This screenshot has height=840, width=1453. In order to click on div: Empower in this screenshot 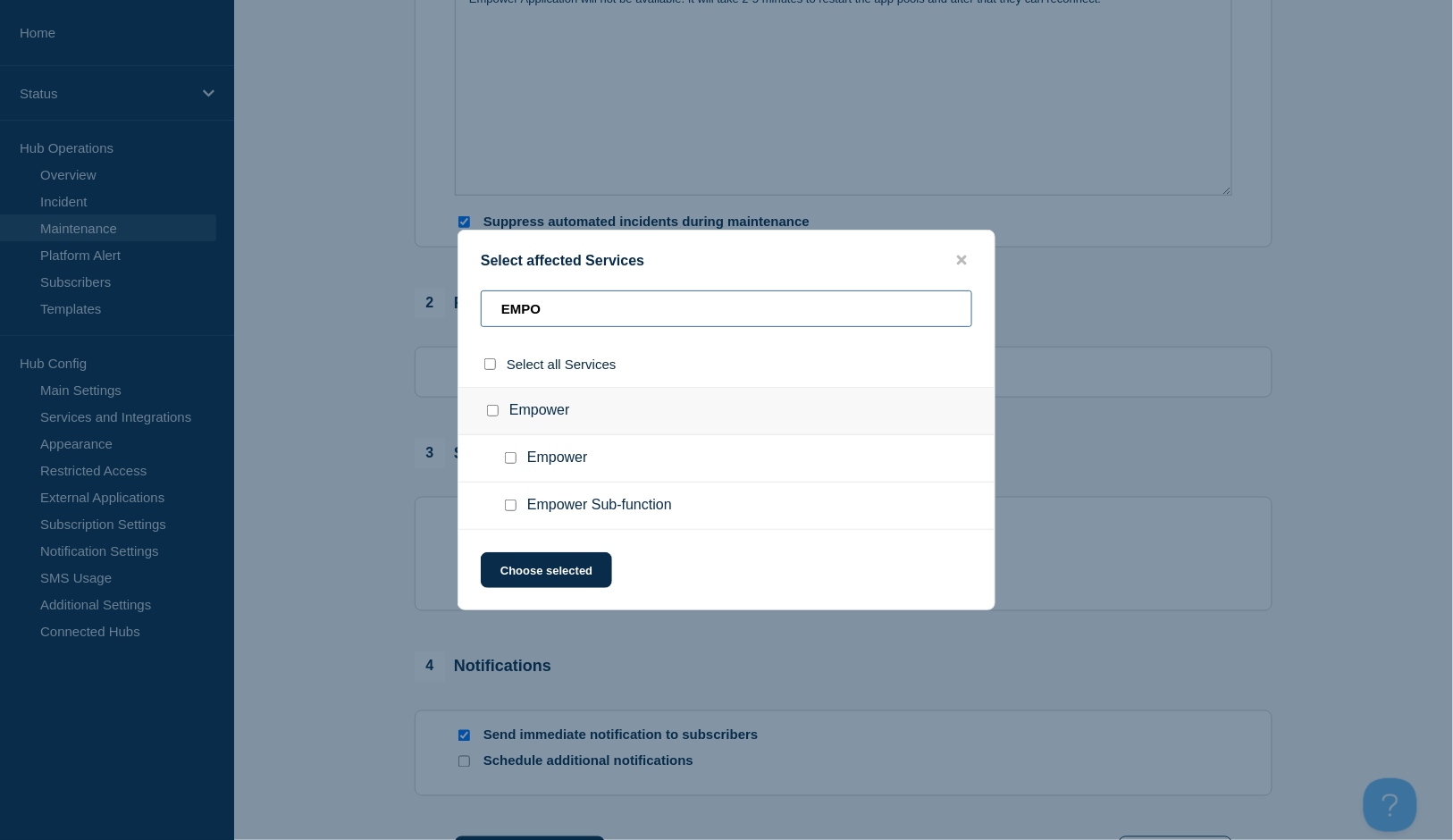, I will do `click(726, 411)`.